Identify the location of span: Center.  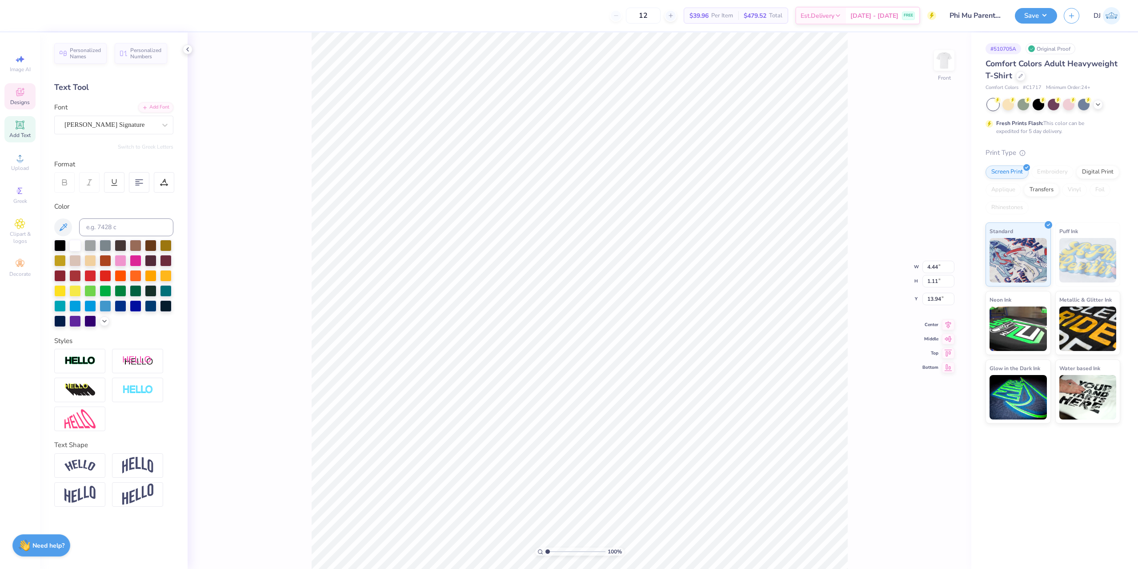
(931, 325).